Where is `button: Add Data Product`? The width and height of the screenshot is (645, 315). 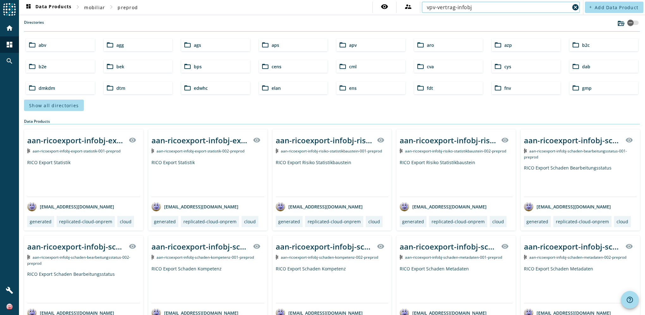
button: Add Data Product is located at coordinates (614, 7).